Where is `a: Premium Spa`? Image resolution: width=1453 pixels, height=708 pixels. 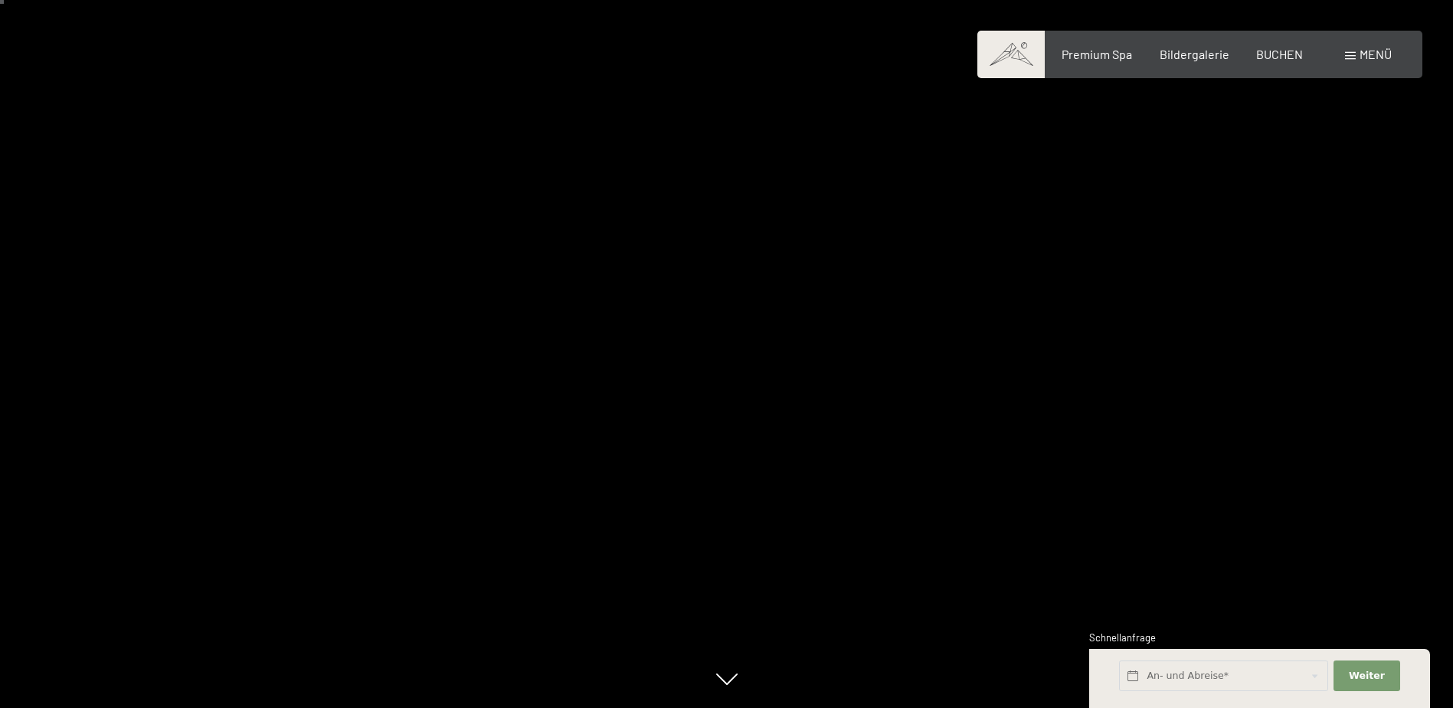 a: Premium Spa is located at coordinates (1097, 54).